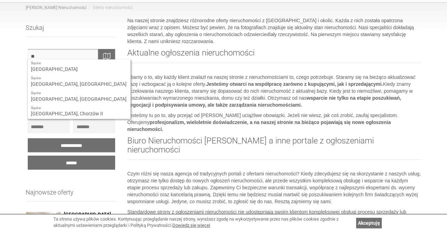 Image resolution: width=447 pixels, height=231 pixels. What do you see at coordinates (274, 187) in the screenshot?
I see `p: Czym różni się nasza agencja od tradycyjnych portali z ofertami nieruchomości? Kiedy zdecydujesz ...` at bounding box center [274, 187].